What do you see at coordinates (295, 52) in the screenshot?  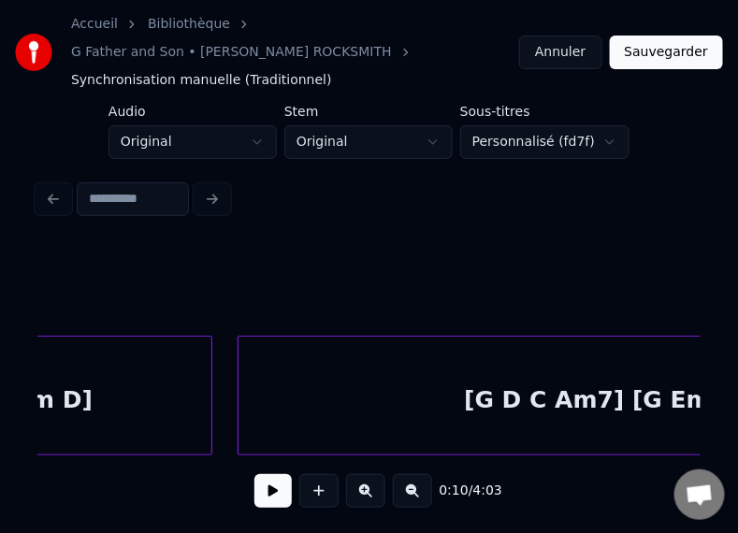 I see `nav: breadcrumb` at bounding box center [295, 52].